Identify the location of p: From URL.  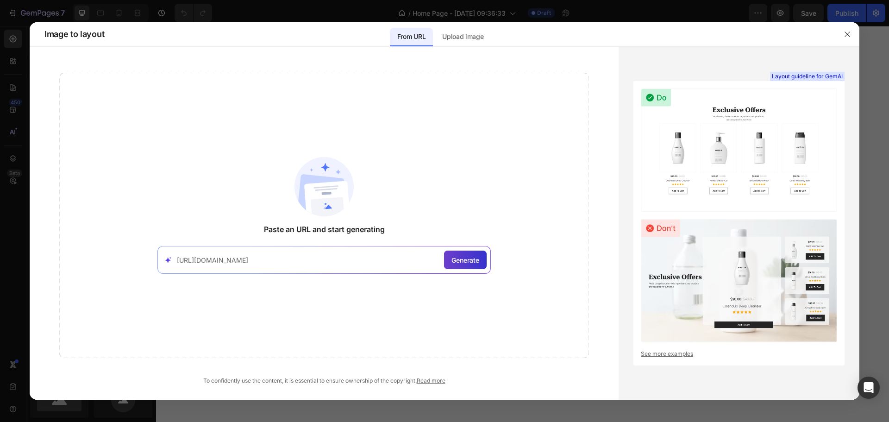
(411, 37).